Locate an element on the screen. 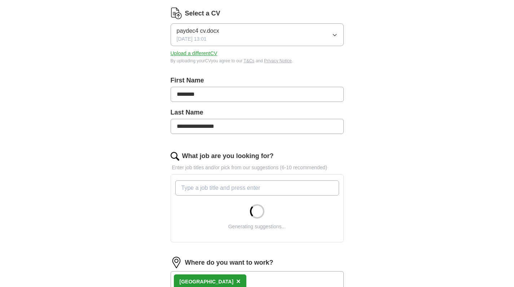  a: T&Cs is located at coordinates (249, 61).